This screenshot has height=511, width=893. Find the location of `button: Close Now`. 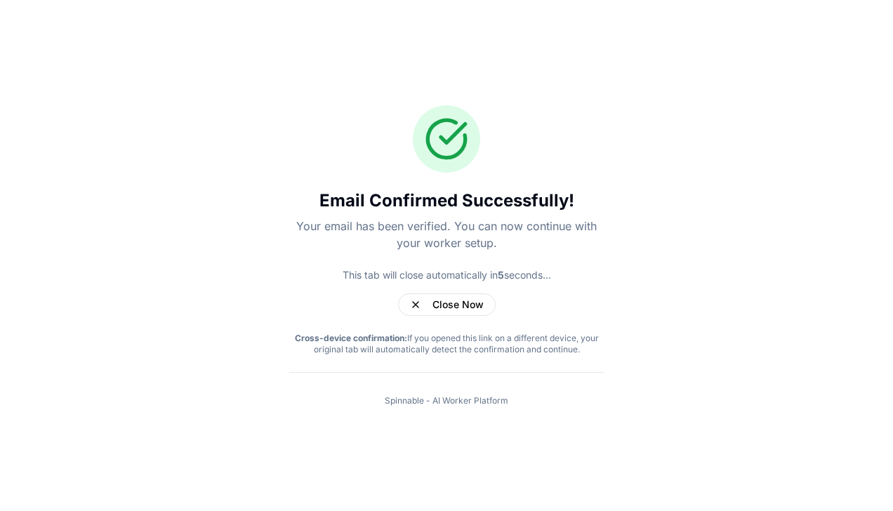

button: Close Now is located at coordinates (446, 305).